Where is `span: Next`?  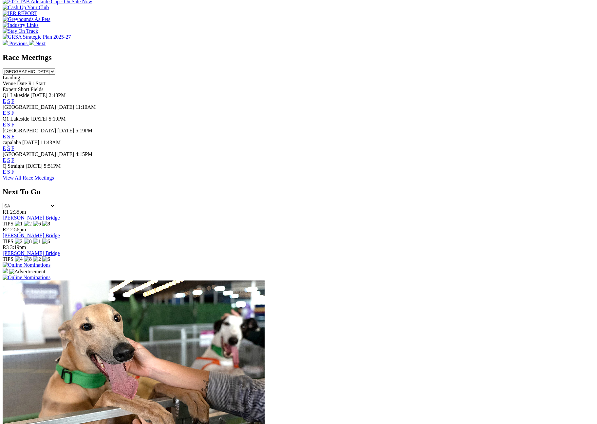
span: Next is located at coordinates (40, 43).